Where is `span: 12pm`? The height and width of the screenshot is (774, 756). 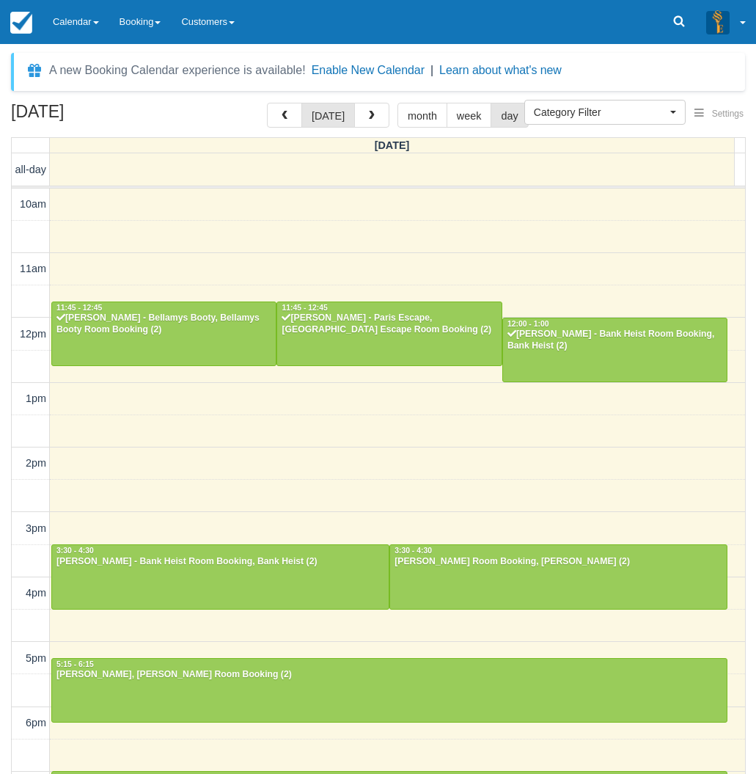
span: 12pm is located at coordinates (33, 334).